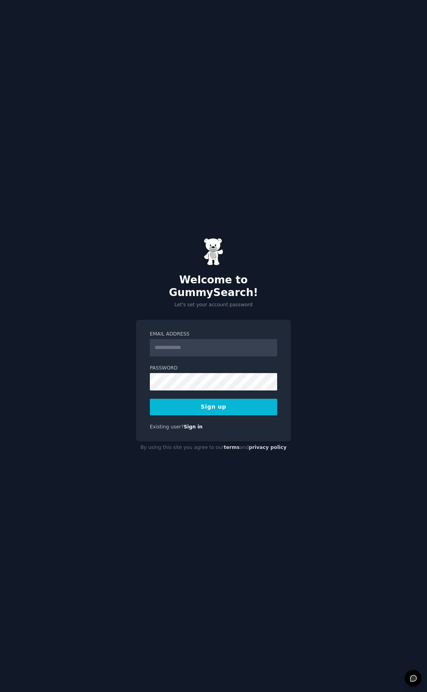  What do you see at coordinates (214, 286) in the screenshot?
I see `h2: Welcome to GummySearch!` at bounding box center [214, 286].